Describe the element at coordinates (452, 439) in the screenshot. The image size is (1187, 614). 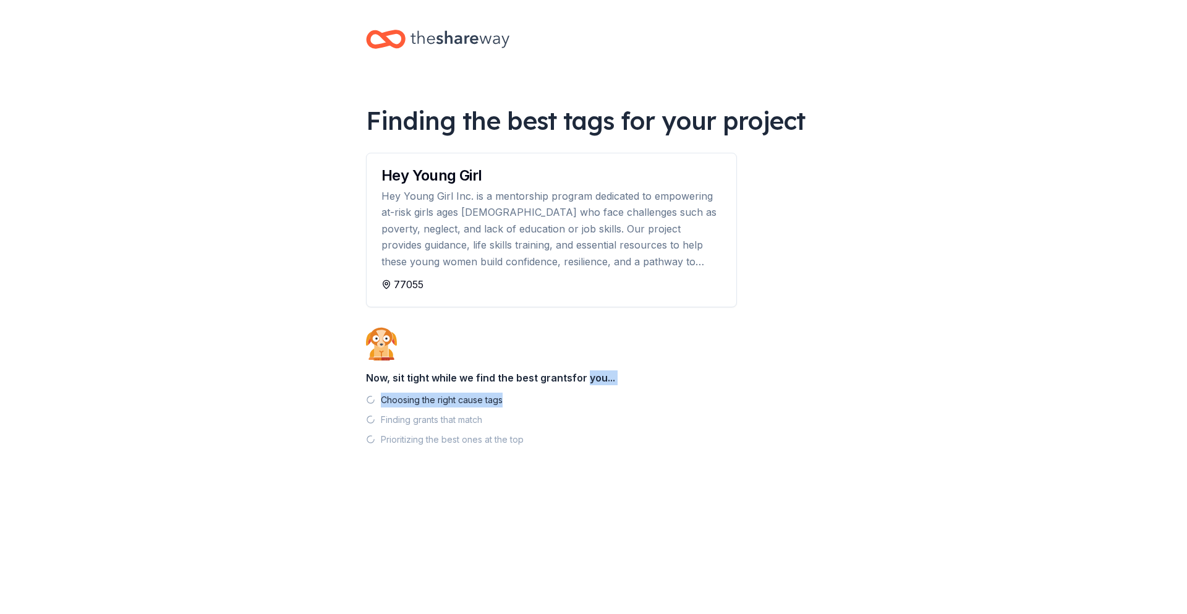
I see `div: Prioritizing the best ones at the top` at that location.